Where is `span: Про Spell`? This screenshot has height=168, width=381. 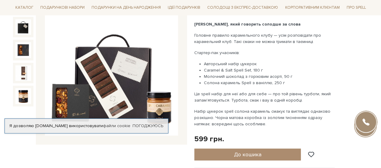 span: Про Spell is located at coordinates (356, 8).